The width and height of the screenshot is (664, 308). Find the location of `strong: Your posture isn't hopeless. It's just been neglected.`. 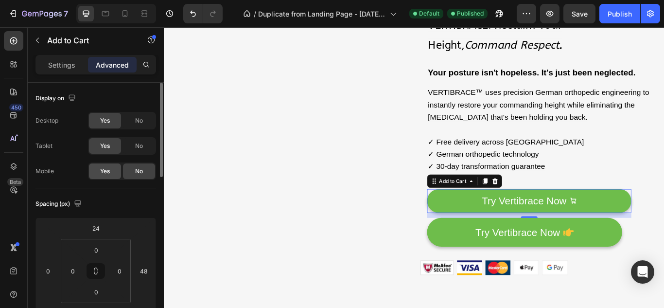

strong: Your posture isn't hopeless. It's just been neglected. is located at coordinates (429, 53).